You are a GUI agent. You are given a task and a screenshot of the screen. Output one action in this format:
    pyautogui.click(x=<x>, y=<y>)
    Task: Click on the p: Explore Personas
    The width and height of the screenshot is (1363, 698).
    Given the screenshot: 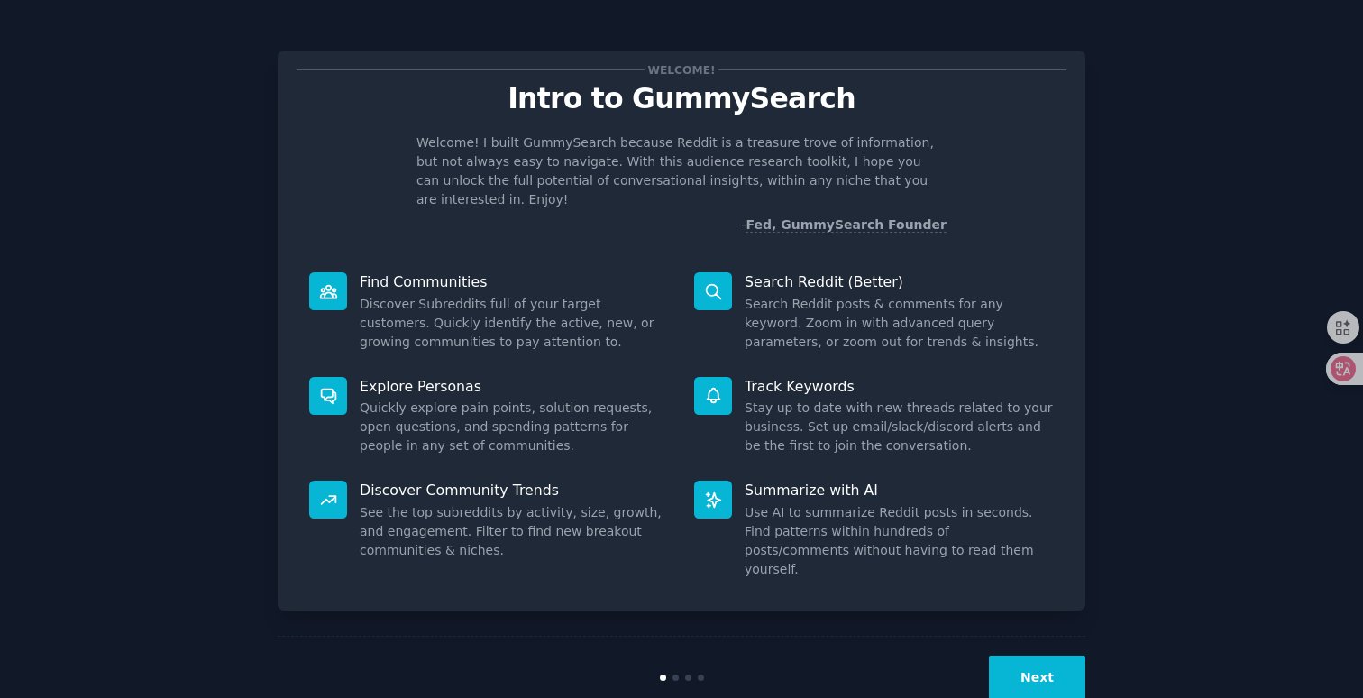 What is the action you would take?
    pyautogui.click(x=514, y=386)
    